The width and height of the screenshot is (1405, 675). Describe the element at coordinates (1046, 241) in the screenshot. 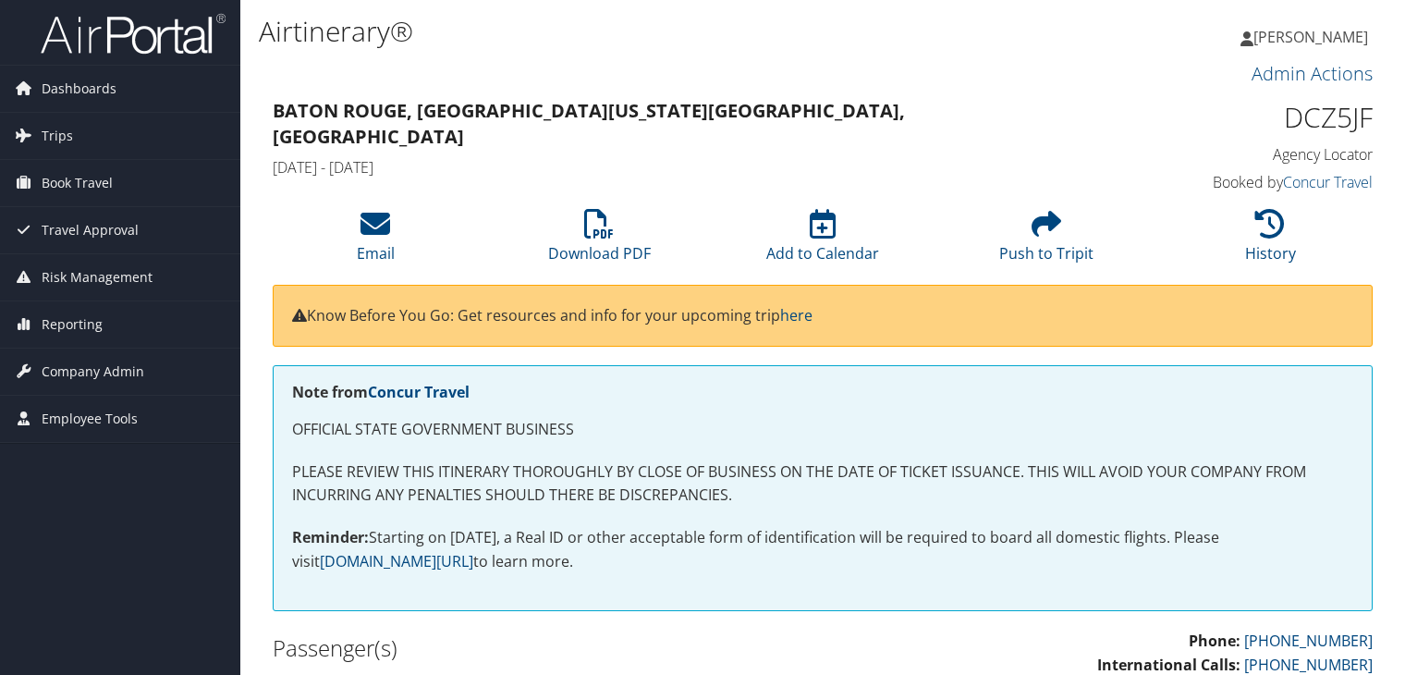

I see `a: Push to Tripit` at that location.